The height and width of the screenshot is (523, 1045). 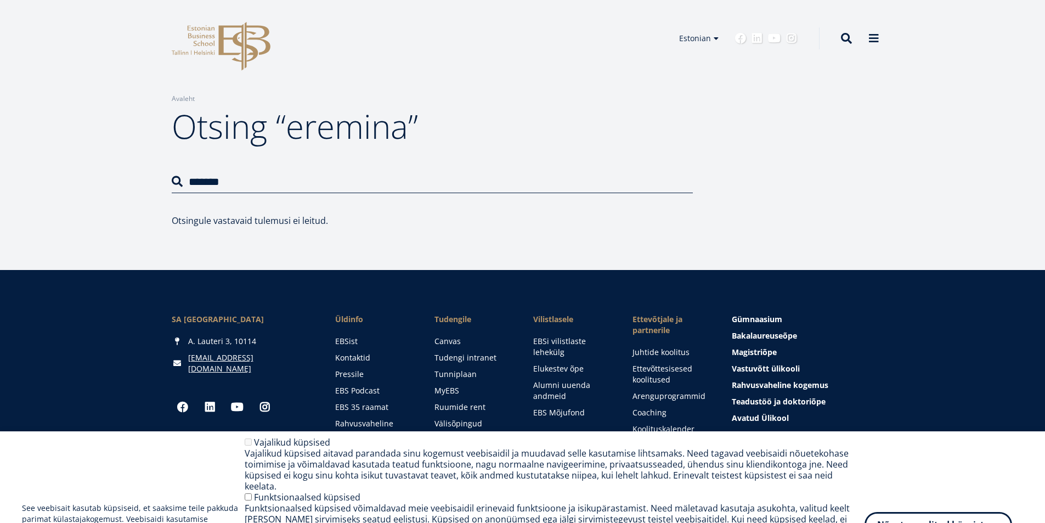 I want to click on span: Juhtide koolitus, so click(x=762, y=434).